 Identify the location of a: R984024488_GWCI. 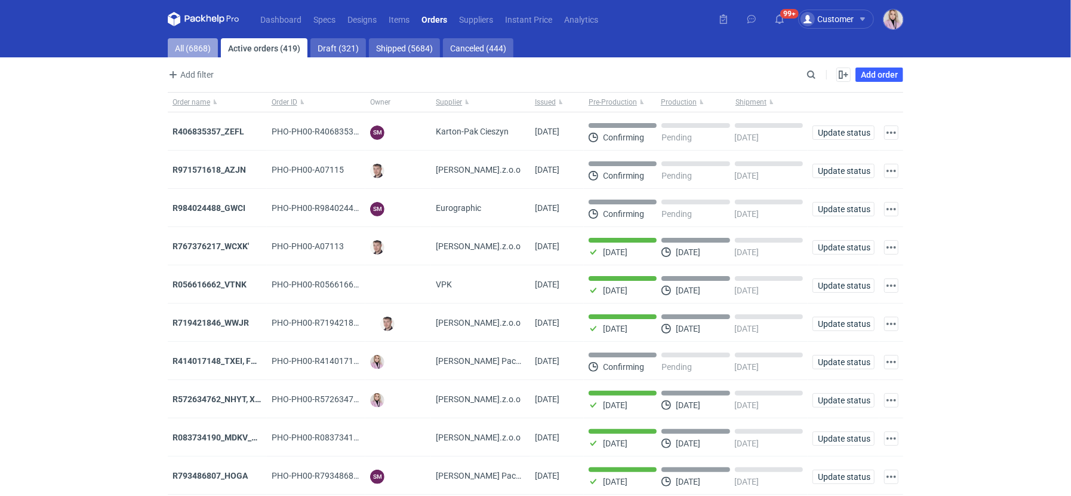
(209, 208).